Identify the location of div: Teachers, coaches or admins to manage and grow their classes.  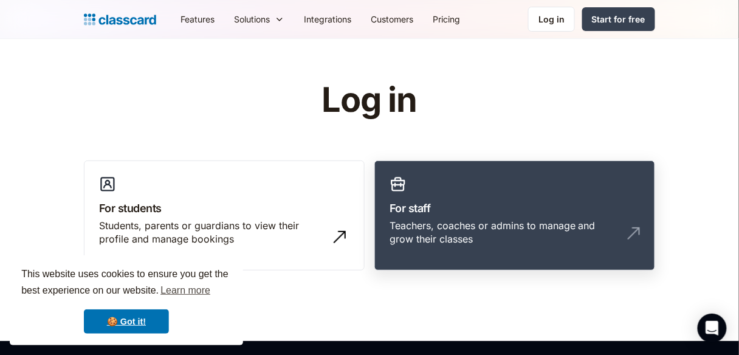
(503, 232).